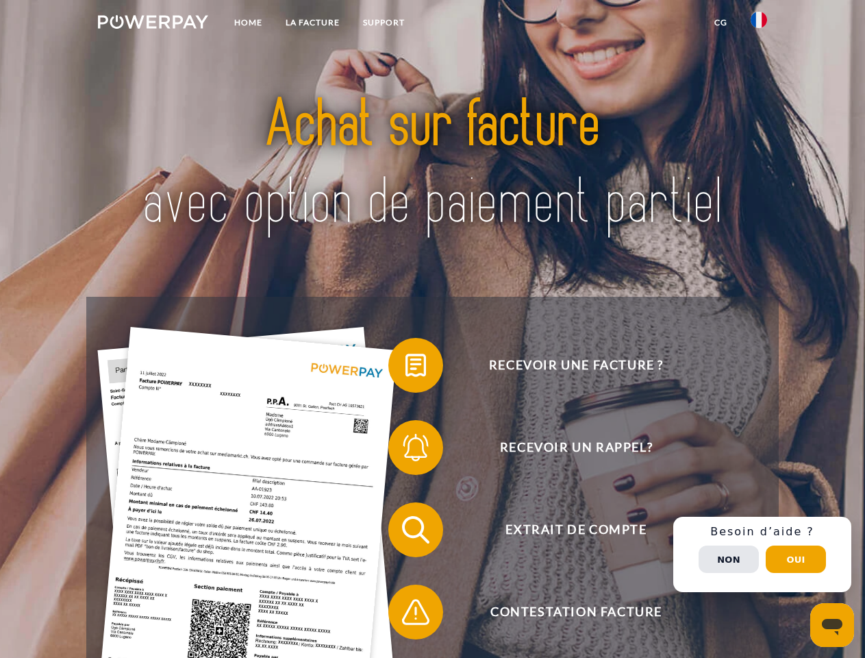 Image resolution: width=865 pixels, height=658 pixels. I want to click on a: Extrait de compte, so click(566, 530).